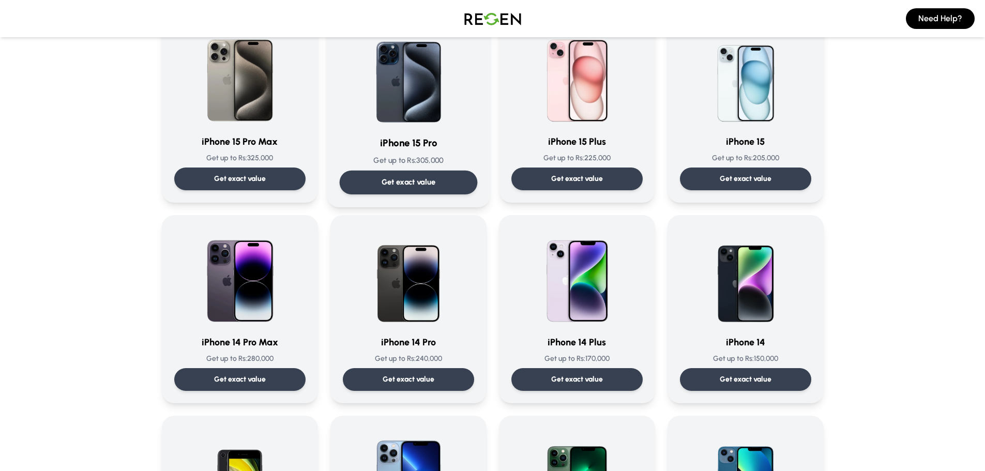  I want to click on p: Get up to Rs: 225,000, so click(577, 158).